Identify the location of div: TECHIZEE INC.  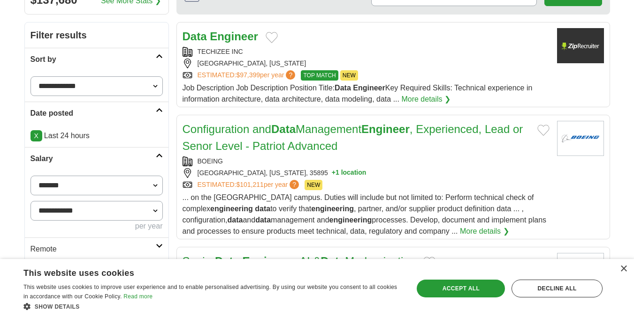
(366, 52).